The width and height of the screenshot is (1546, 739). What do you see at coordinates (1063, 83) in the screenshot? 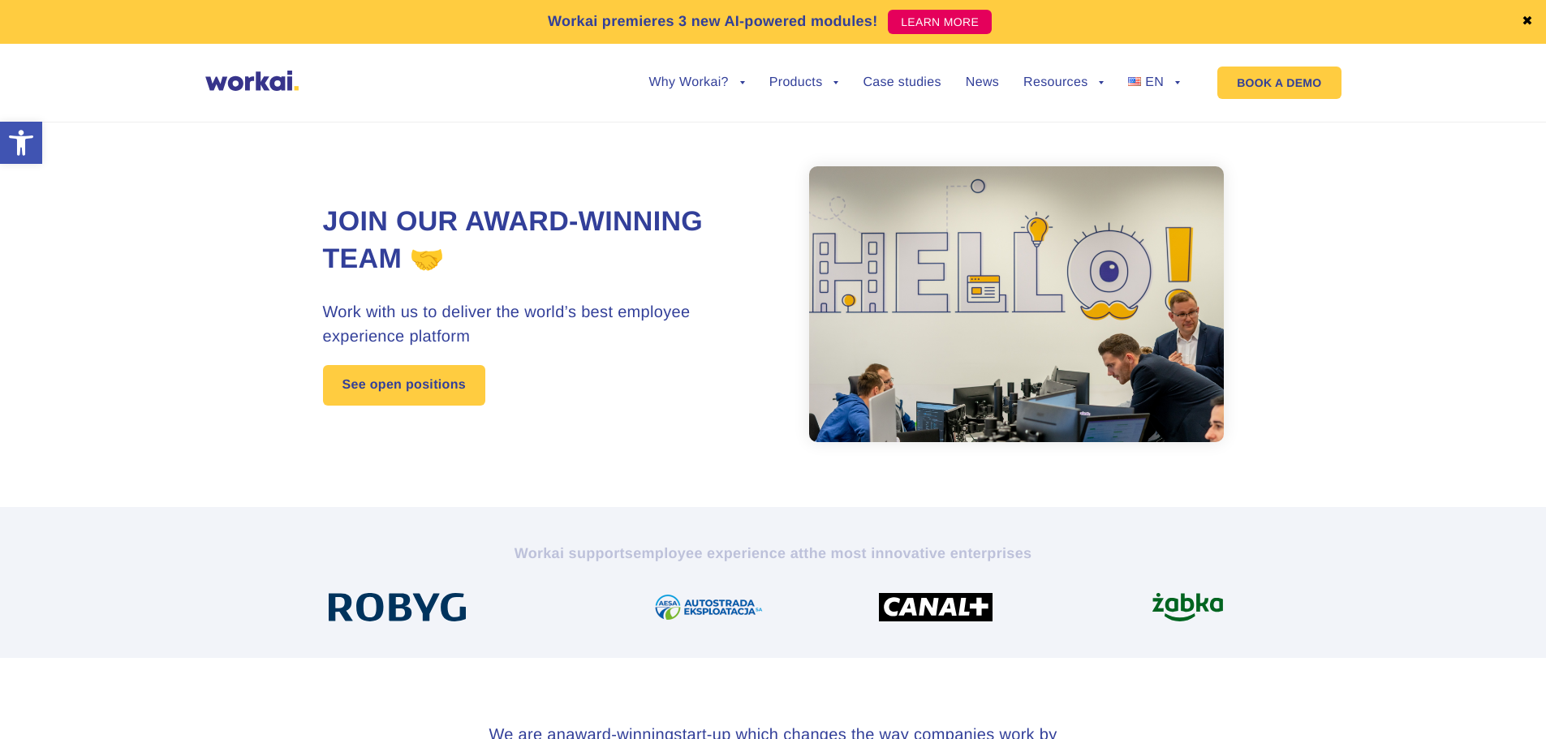
I see `a: Resources` at bounding box center [1063, 83].